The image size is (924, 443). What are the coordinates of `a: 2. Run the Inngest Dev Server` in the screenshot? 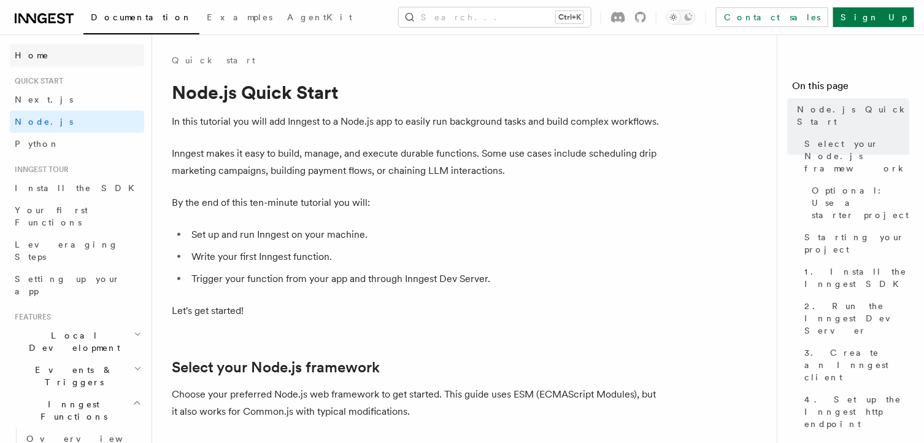 It's located at (854, 318).